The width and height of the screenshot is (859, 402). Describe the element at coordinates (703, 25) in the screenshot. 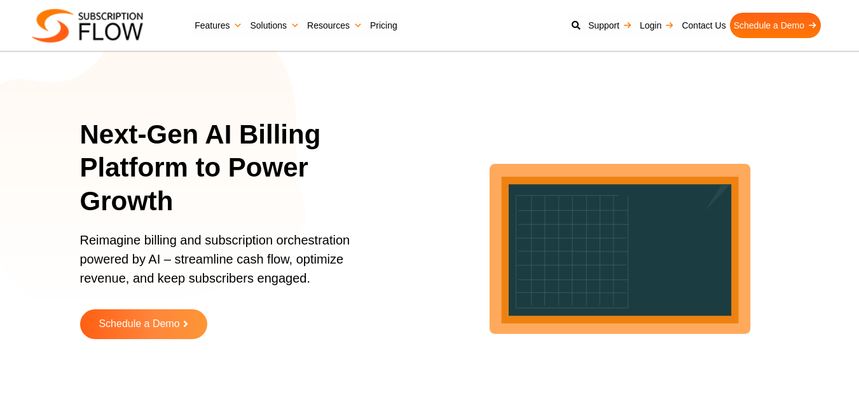

I see `a: Contact Us` at that location.